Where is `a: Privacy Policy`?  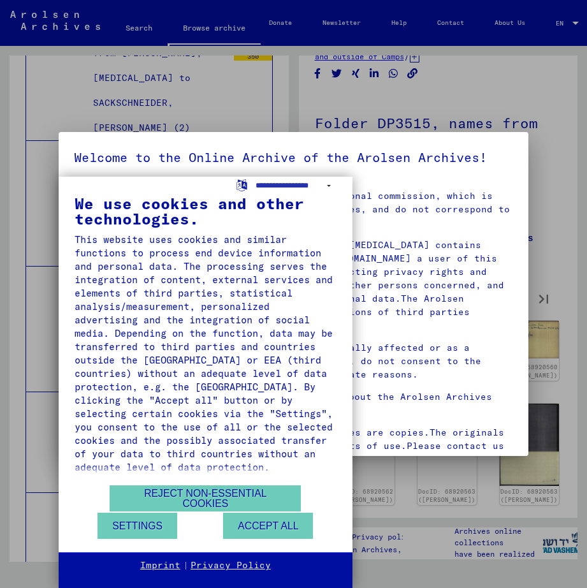 a: Privacy Policy is located at coordinates (231, 565).